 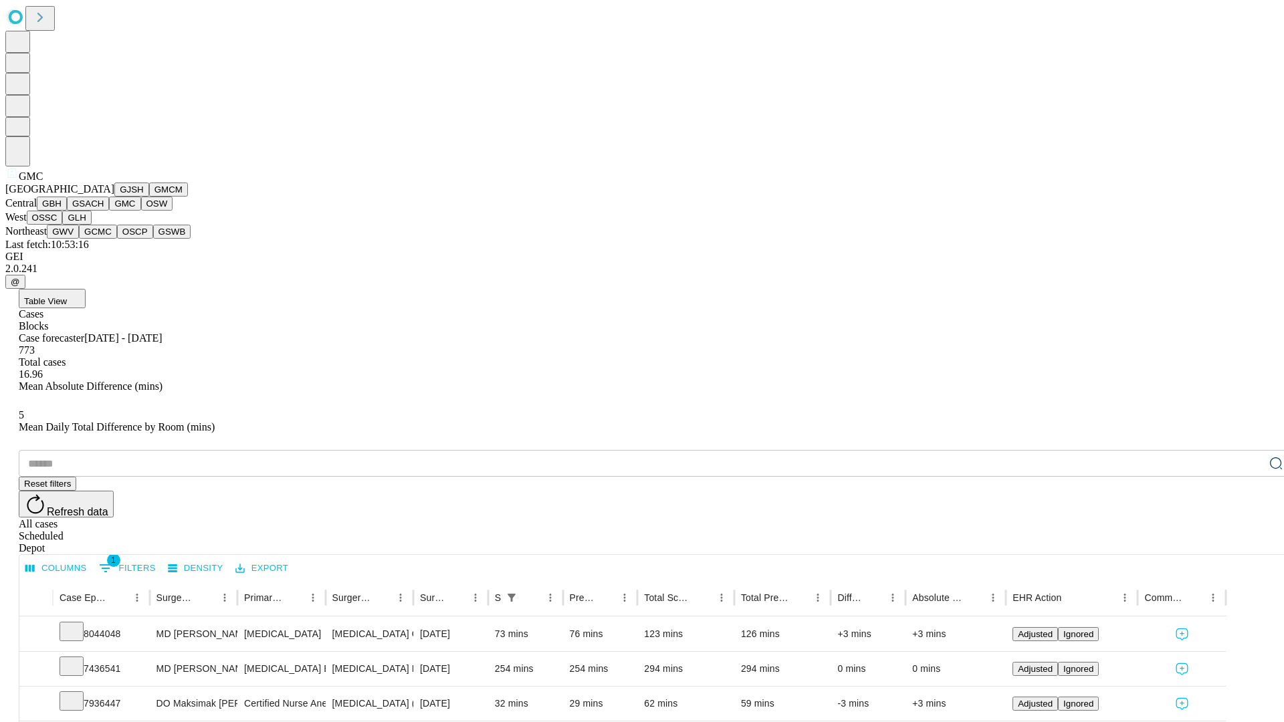 I want to click on span: Mean Absolute Difference (mins), so click(x=90, y=386).